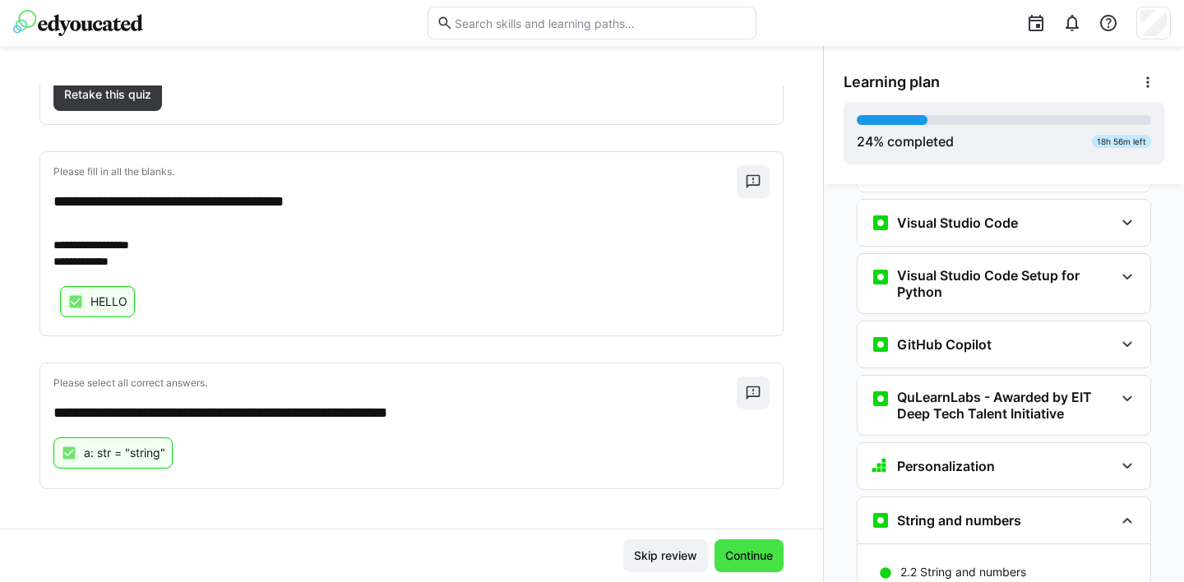  I want to click on h3: GitHub Copilot, so click(944, 344).